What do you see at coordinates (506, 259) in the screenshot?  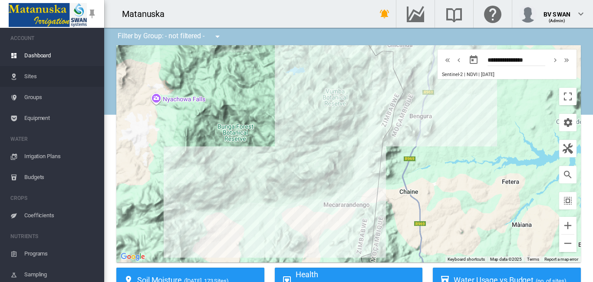 I see `span: Map data ©2025` at bounding box center [506, 259].